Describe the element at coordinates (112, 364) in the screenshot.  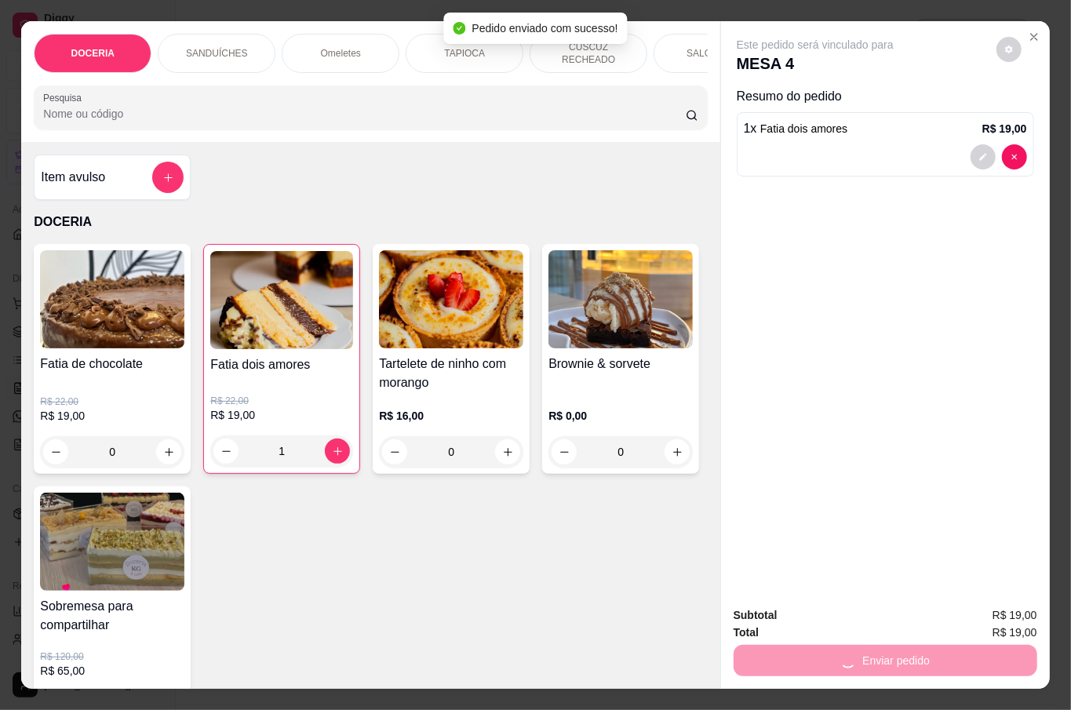
I see `h4: Fatia de chocolate` at that location.